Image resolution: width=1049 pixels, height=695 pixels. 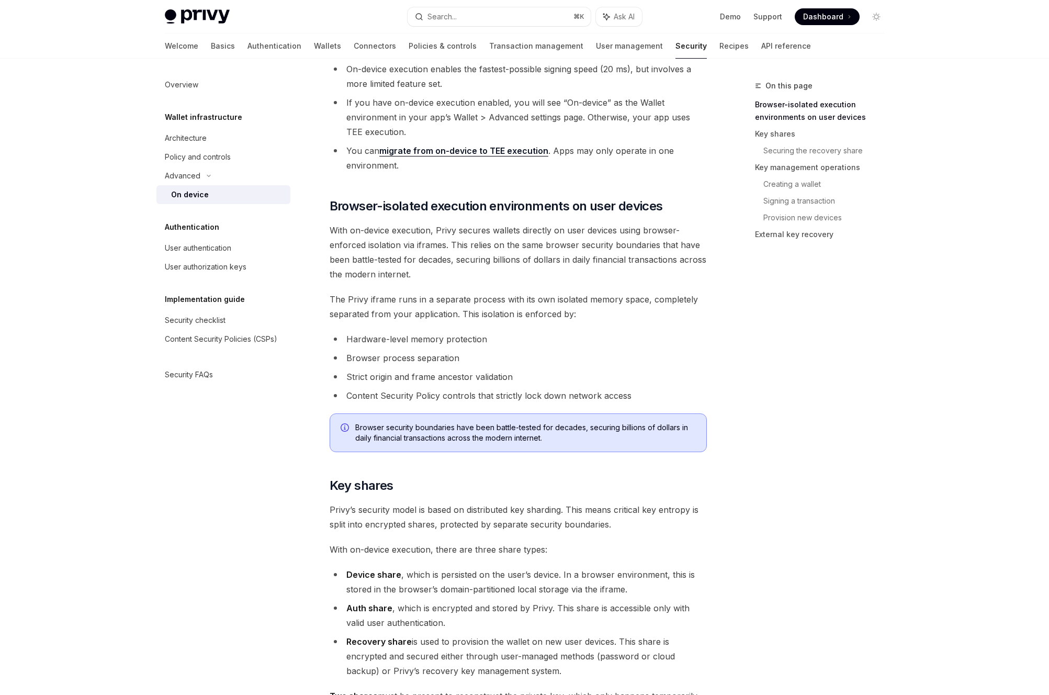 I want to click on a: migrate from on-device to TEE execution, so click(x=464, y=151).